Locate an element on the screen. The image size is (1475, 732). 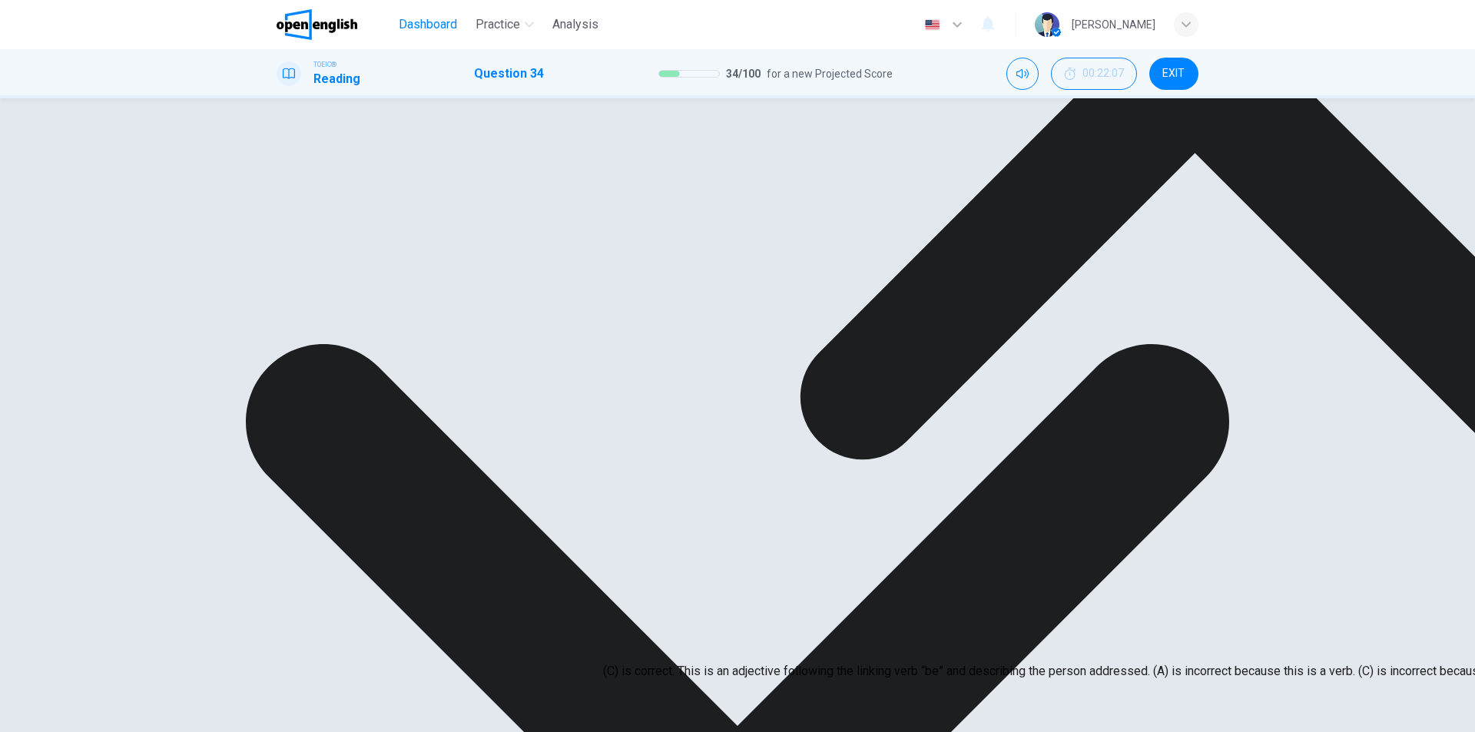
div: Mute is located at coordinates (1022, 74).